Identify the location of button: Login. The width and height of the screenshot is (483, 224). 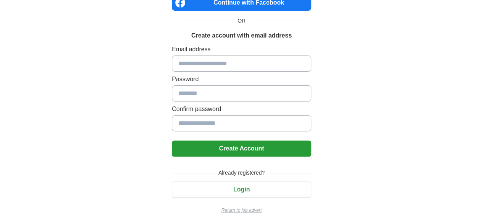
(241, 189).